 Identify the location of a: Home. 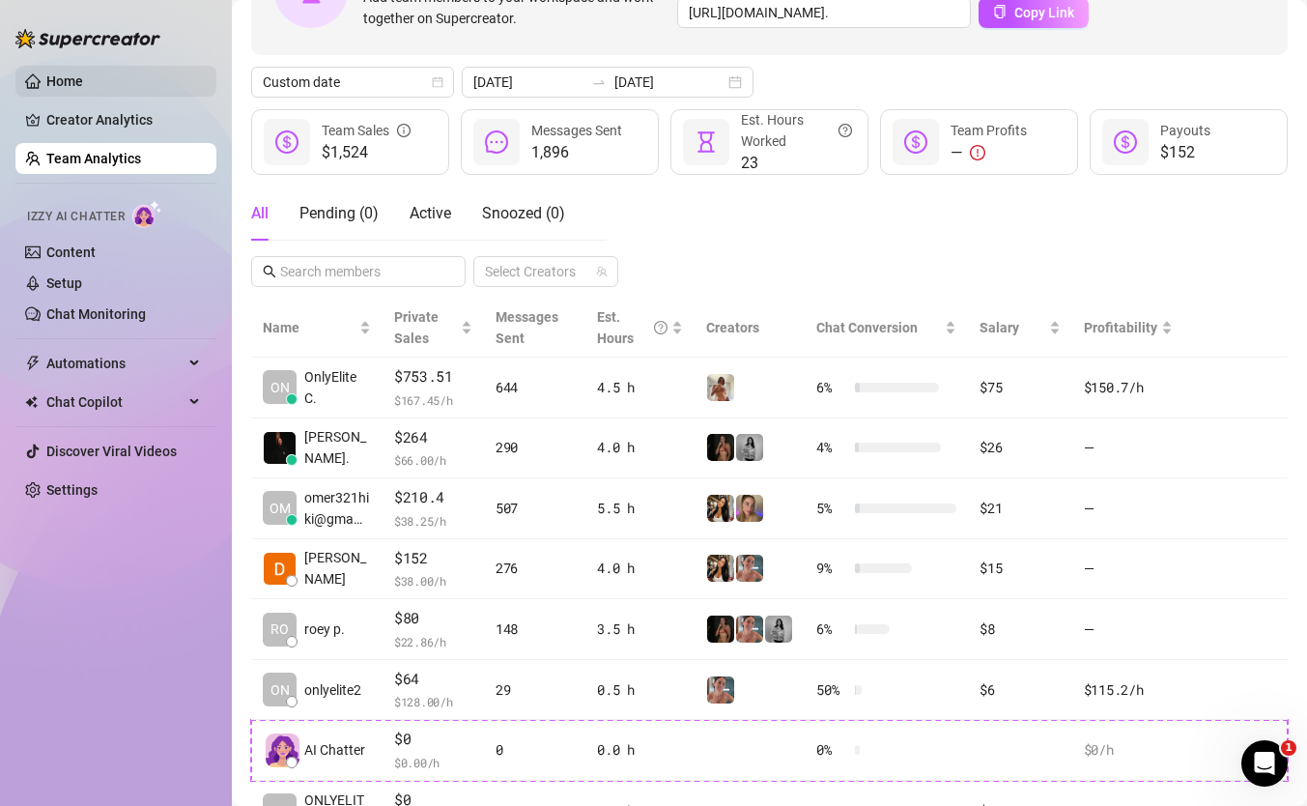
(65, 81).